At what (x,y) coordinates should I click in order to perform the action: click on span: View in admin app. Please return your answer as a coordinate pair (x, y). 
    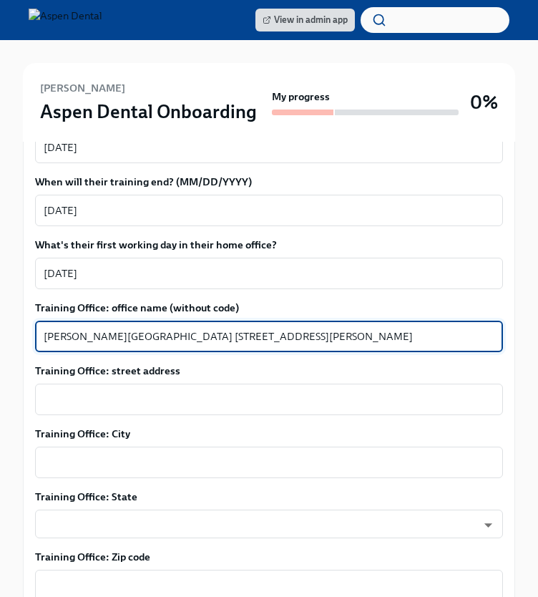
    Looking at the image, I should click on (305, 20).